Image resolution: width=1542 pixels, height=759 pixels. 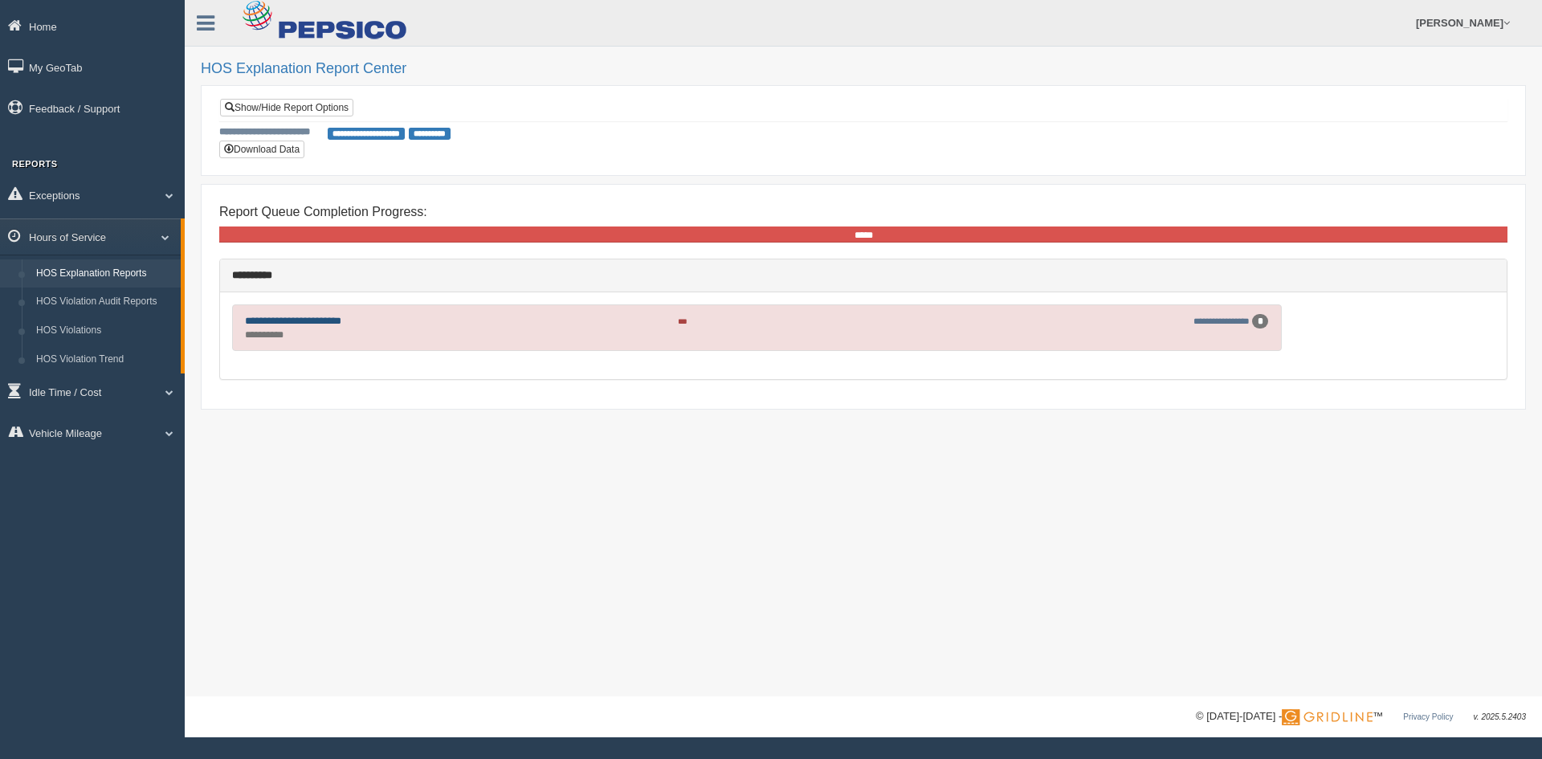 I want to click on a: HOS Violation Audit Reports, so click(x=104, y=302).